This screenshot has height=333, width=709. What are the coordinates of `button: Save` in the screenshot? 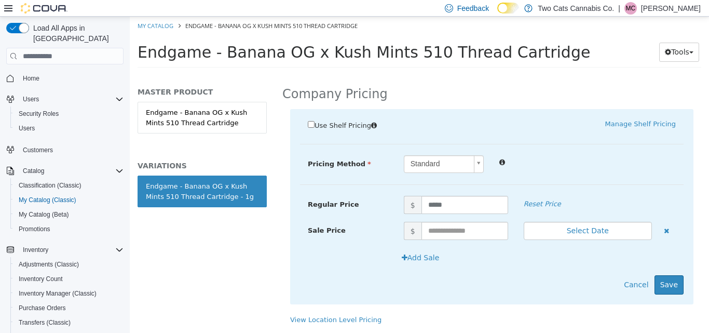 It's located at (539, 268).